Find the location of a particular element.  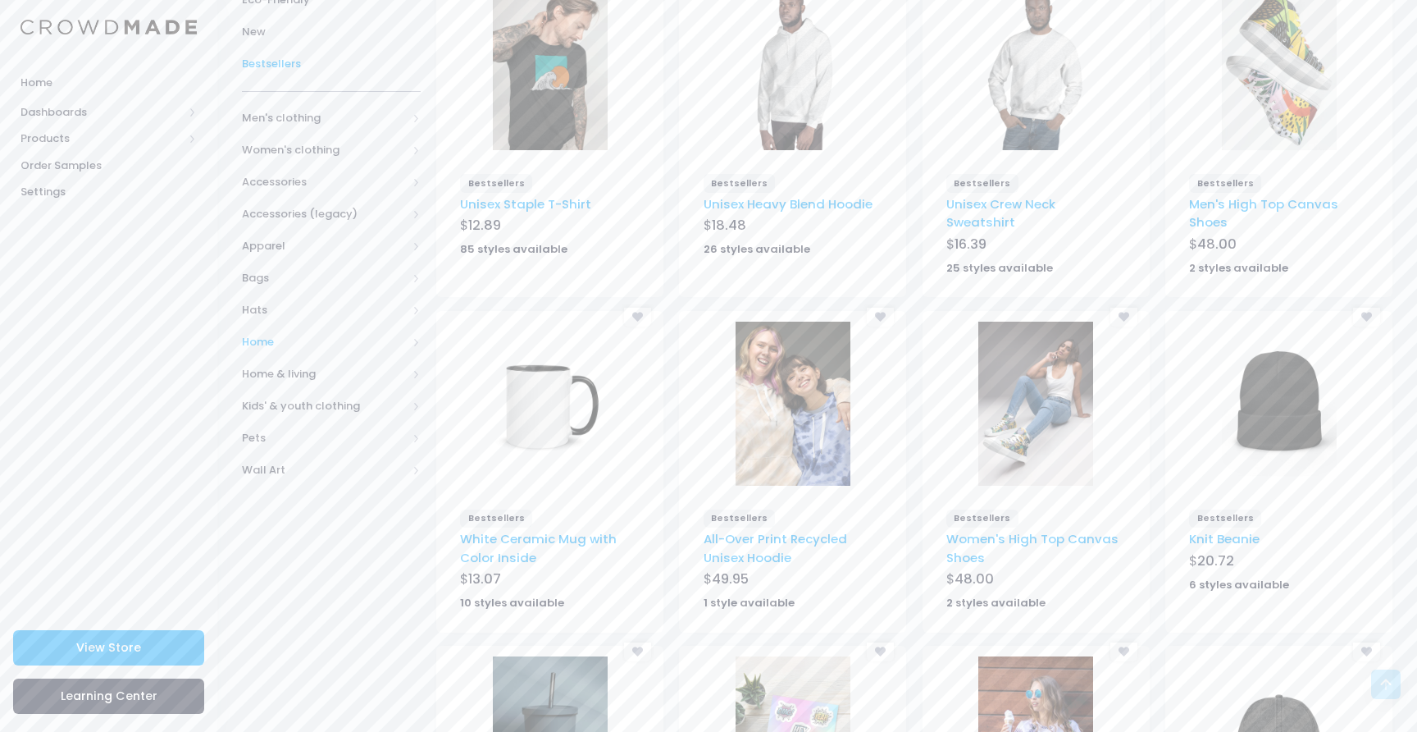

span: 13.07 is located at coordinates (485, 578).